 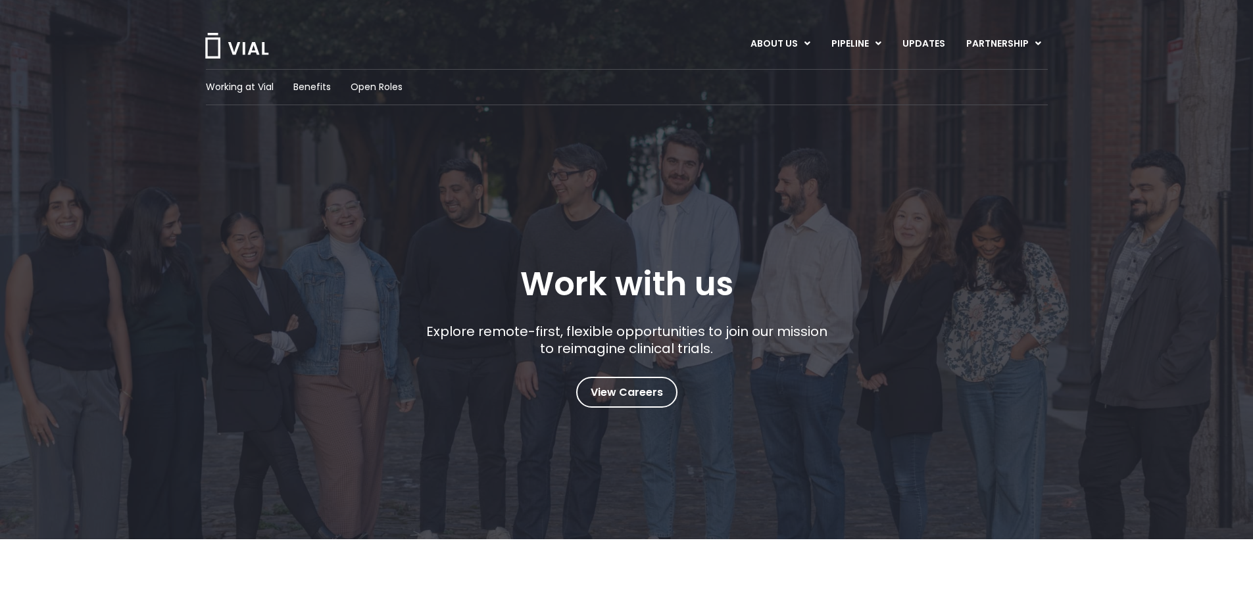 What do you see at coordinates (376, 87) in the screenshot?
I see `span: Open Roles` at bounding box center [376, 87].